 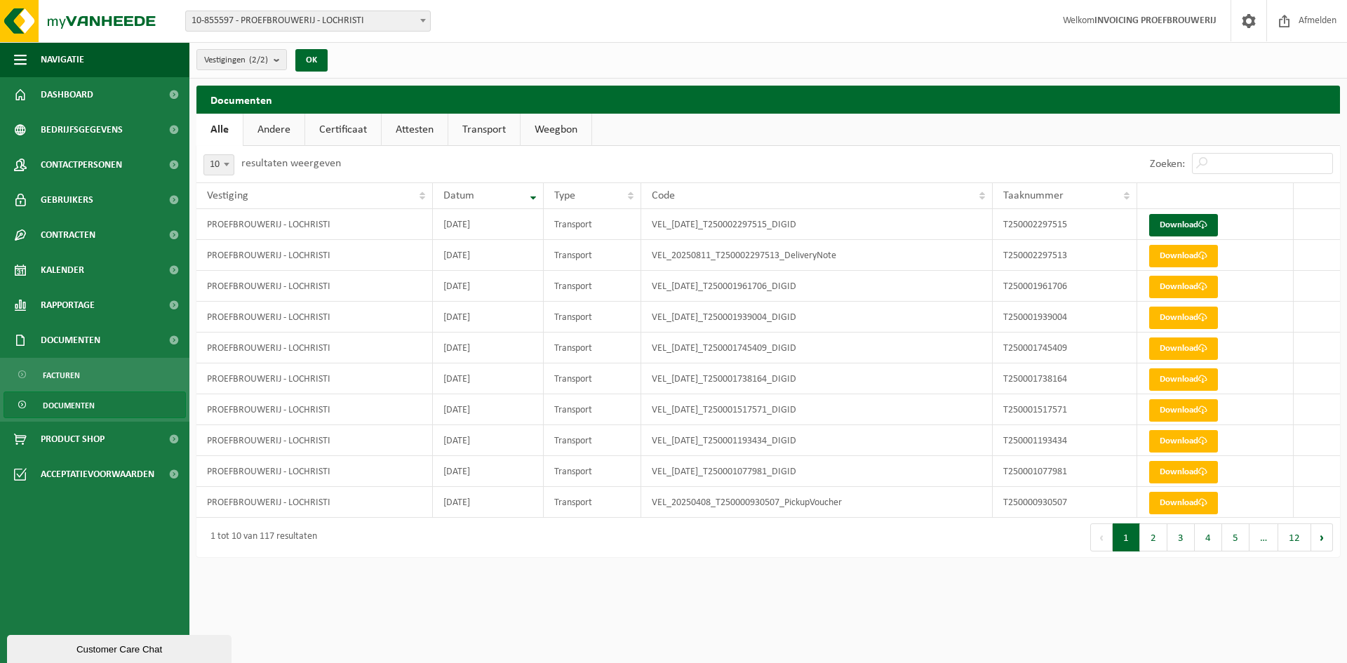 I want to click on td: VEL_20250811_T250002297513_DeliveryNote, so click(x=816, y=255).